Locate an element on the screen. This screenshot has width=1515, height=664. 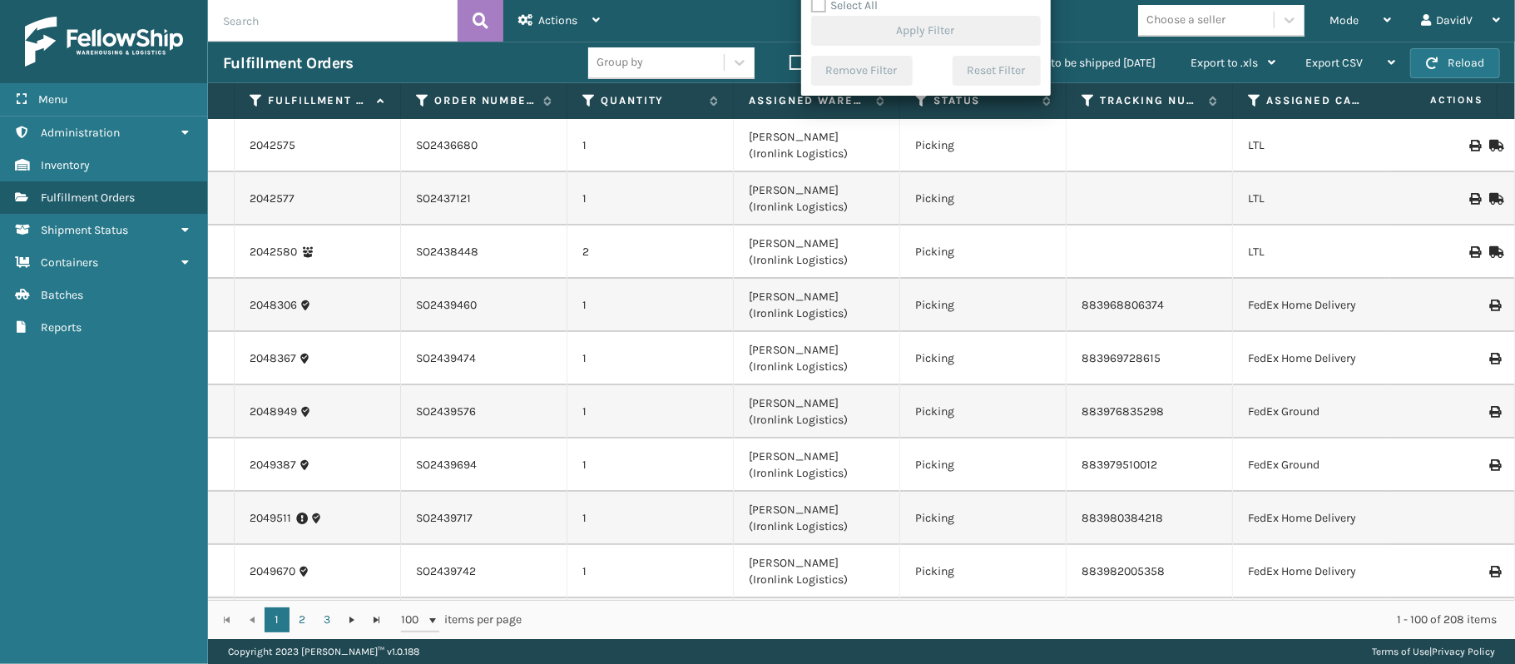
span: Containers is located at coordinates (69, 262).